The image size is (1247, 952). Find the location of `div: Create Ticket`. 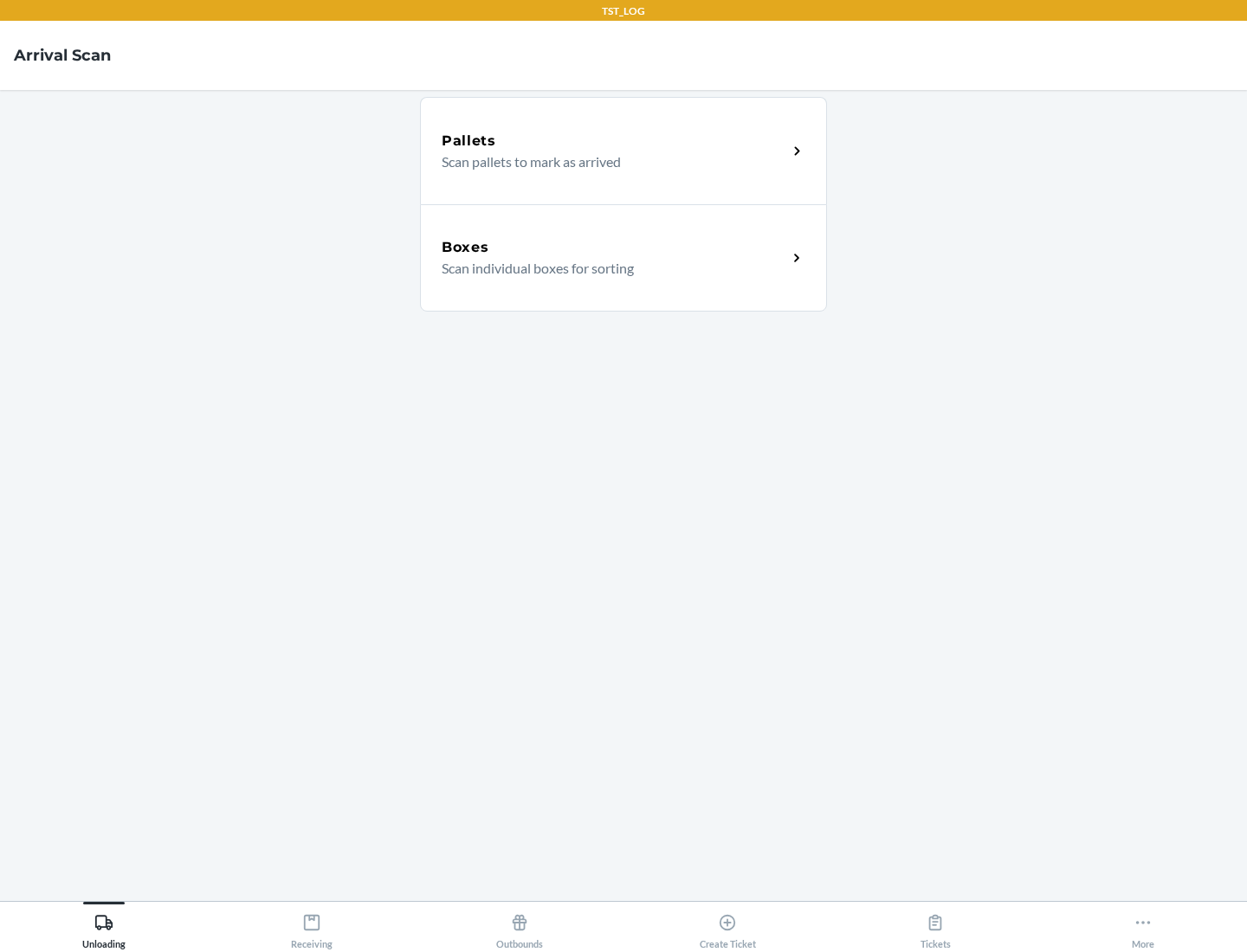

div: Create Ticket is located at coordinates (727, 928).